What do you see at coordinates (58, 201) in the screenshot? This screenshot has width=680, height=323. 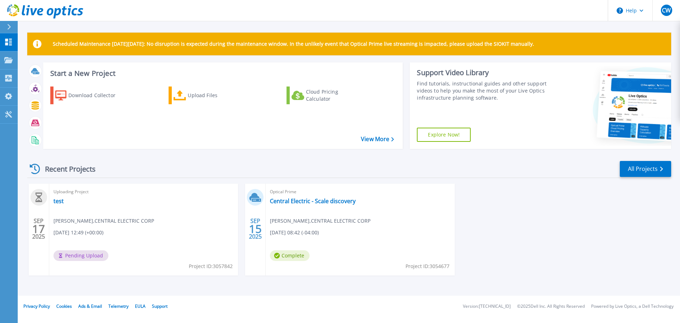 I see `a: test` at bounding box center [58, 201].